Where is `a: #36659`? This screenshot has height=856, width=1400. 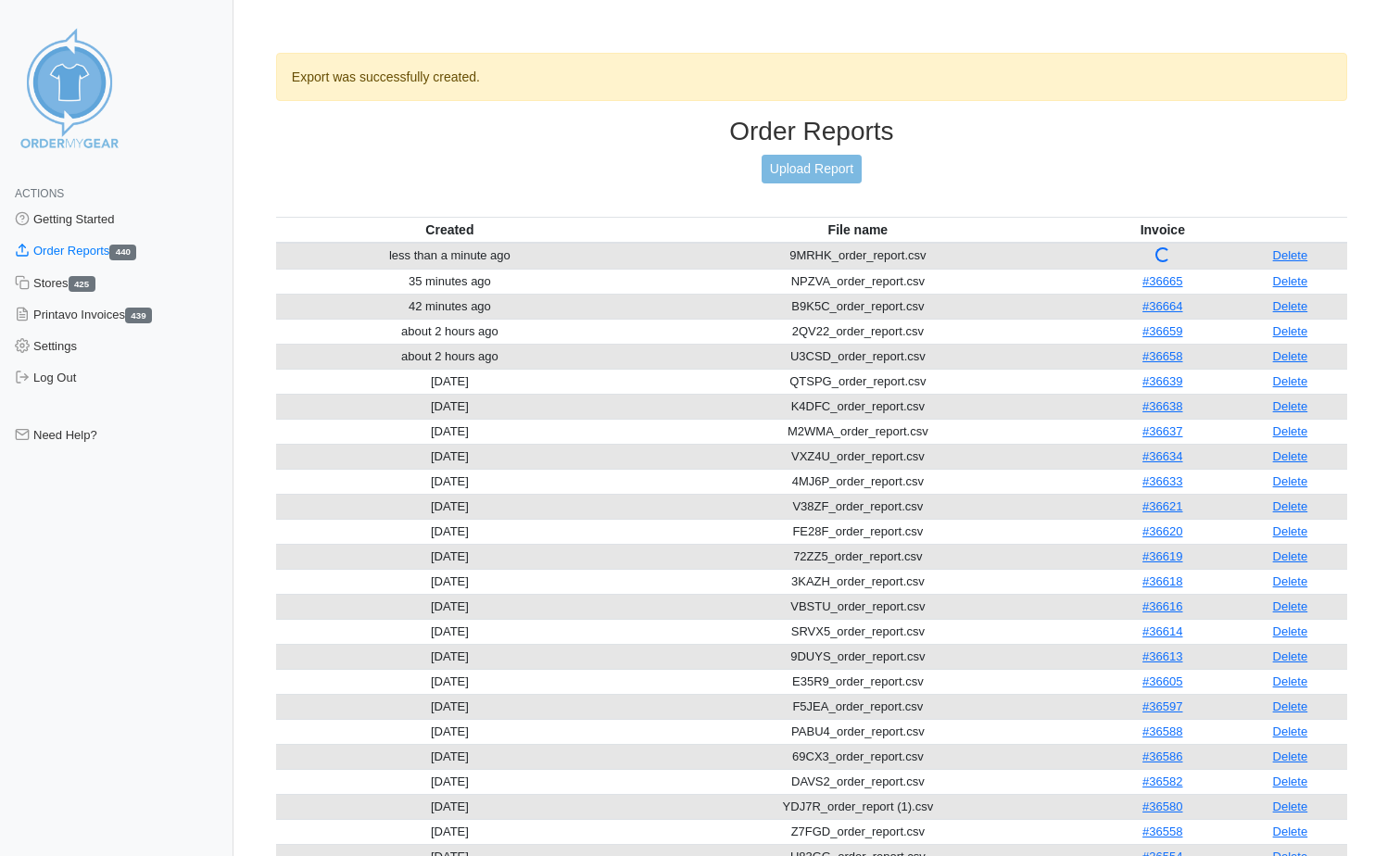
a: #36659 is located at coordinates (1163, 331).